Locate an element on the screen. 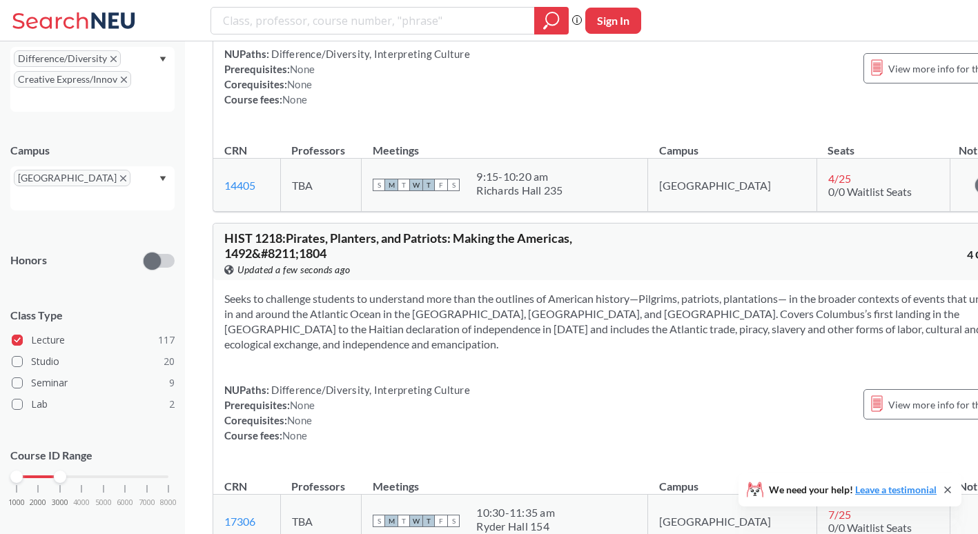 Image resolution: width=978 pixels, height=534 pixels. span: HIST 1218 : Pirates, Planters, and Patriots: Making the Americas, 1492&#8211;1804 is located at coordinates (398, 246).